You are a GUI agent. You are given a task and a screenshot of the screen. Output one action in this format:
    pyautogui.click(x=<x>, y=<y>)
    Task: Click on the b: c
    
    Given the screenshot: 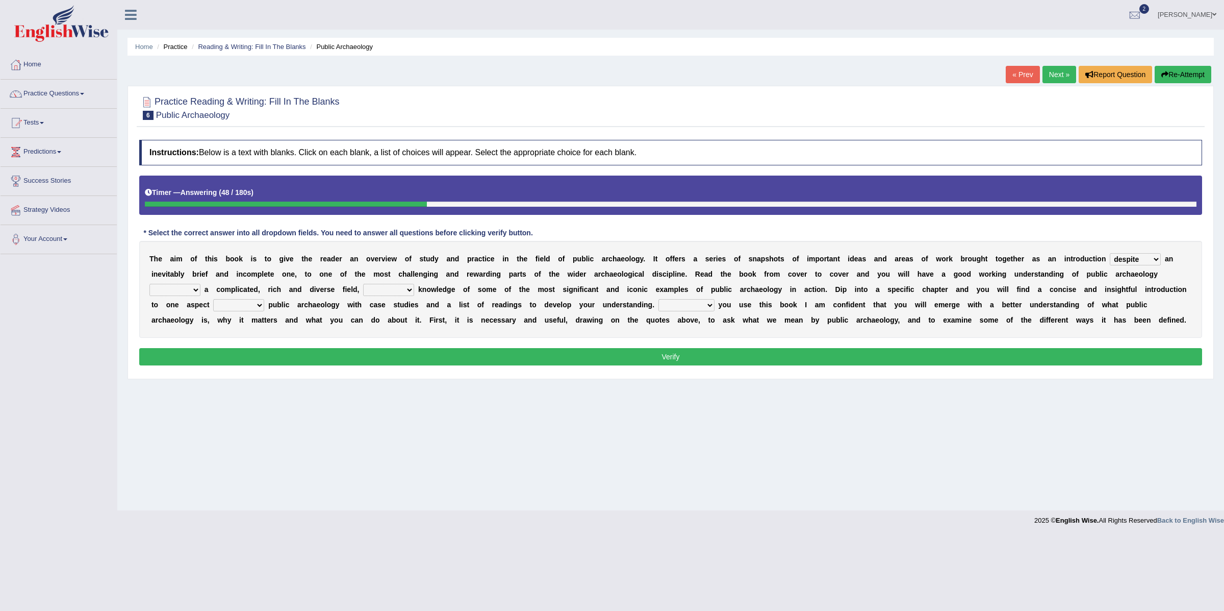 What is the action you would take?
    pyautogui.click(x=489, y=259)
    